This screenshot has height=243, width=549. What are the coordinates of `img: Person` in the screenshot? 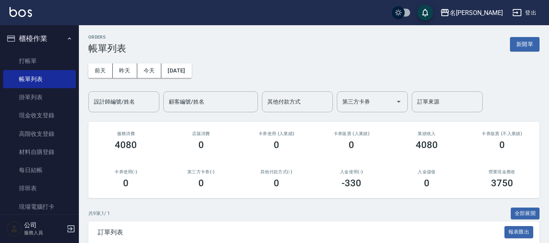 It's located at (14, 229).